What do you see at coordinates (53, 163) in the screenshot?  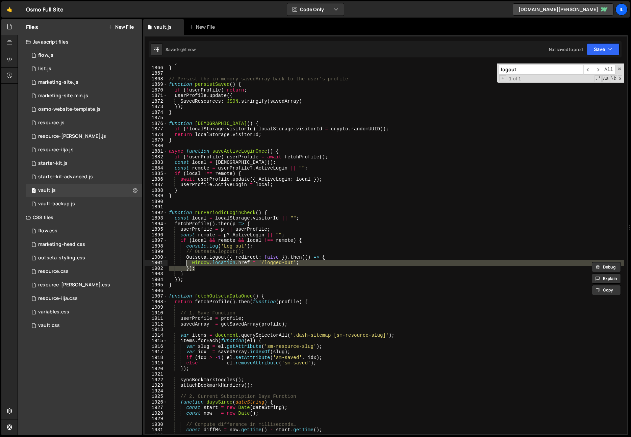 I see `div: starter-kit.js` at bounding box center [53, 163].